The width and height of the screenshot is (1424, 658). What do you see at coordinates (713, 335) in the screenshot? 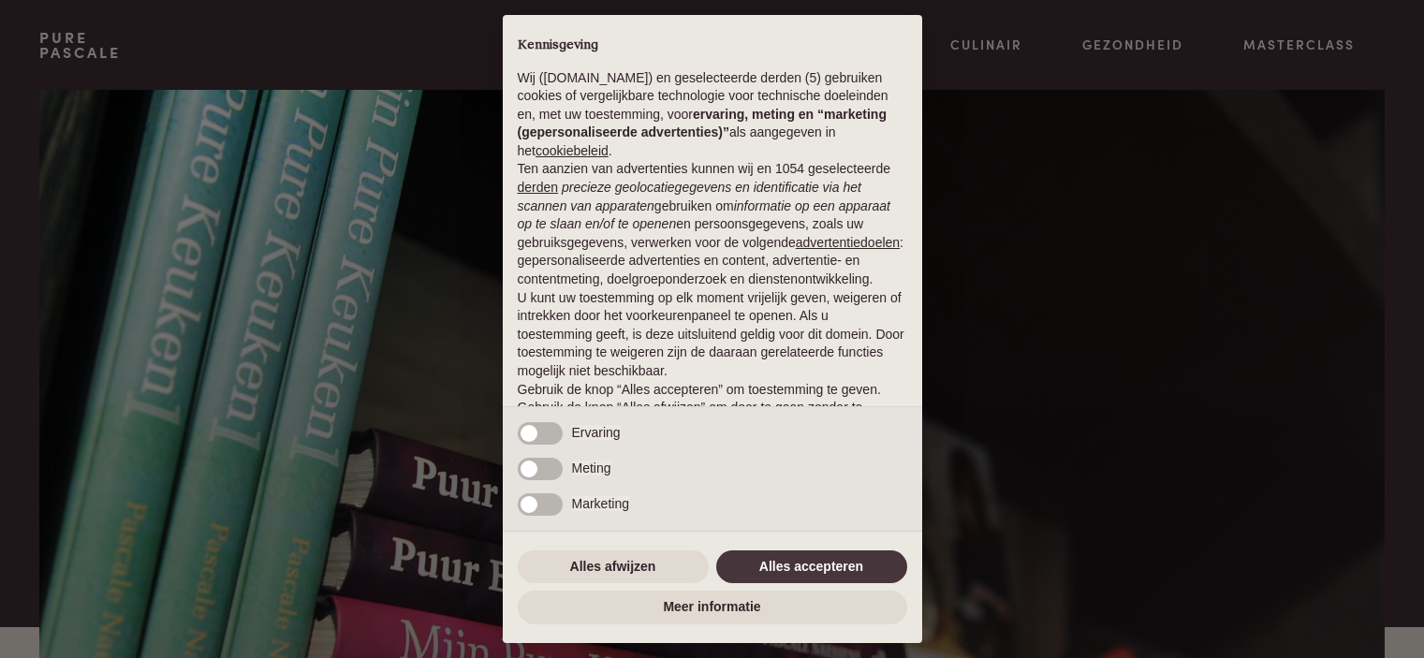
I see `p: U kunt uw toestemming op elk moment vrijelijk geven, weigeren of intrekken door het voorkeurenpan...` at bounding box center [713, 335].